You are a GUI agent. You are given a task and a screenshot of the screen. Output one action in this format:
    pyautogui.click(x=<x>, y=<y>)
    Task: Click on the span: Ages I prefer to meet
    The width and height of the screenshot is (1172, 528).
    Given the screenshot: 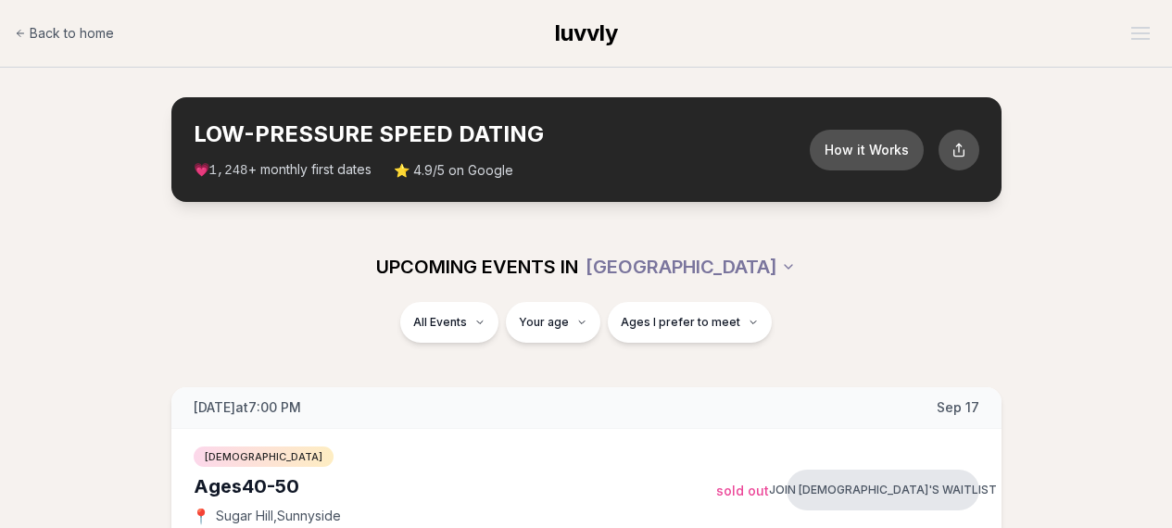 What is the action you would take?
    pyautogui.click(x=680, y=322)
    